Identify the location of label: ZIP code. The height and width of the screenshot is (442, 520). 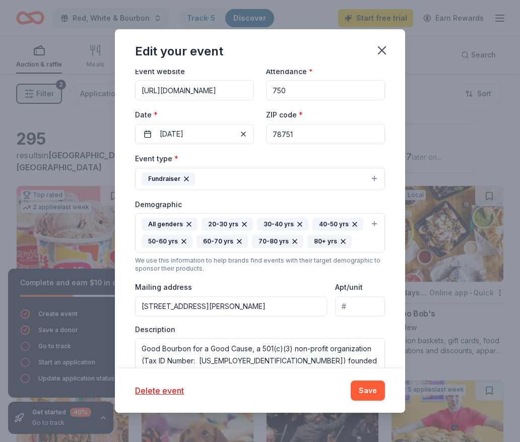
(284, 115).